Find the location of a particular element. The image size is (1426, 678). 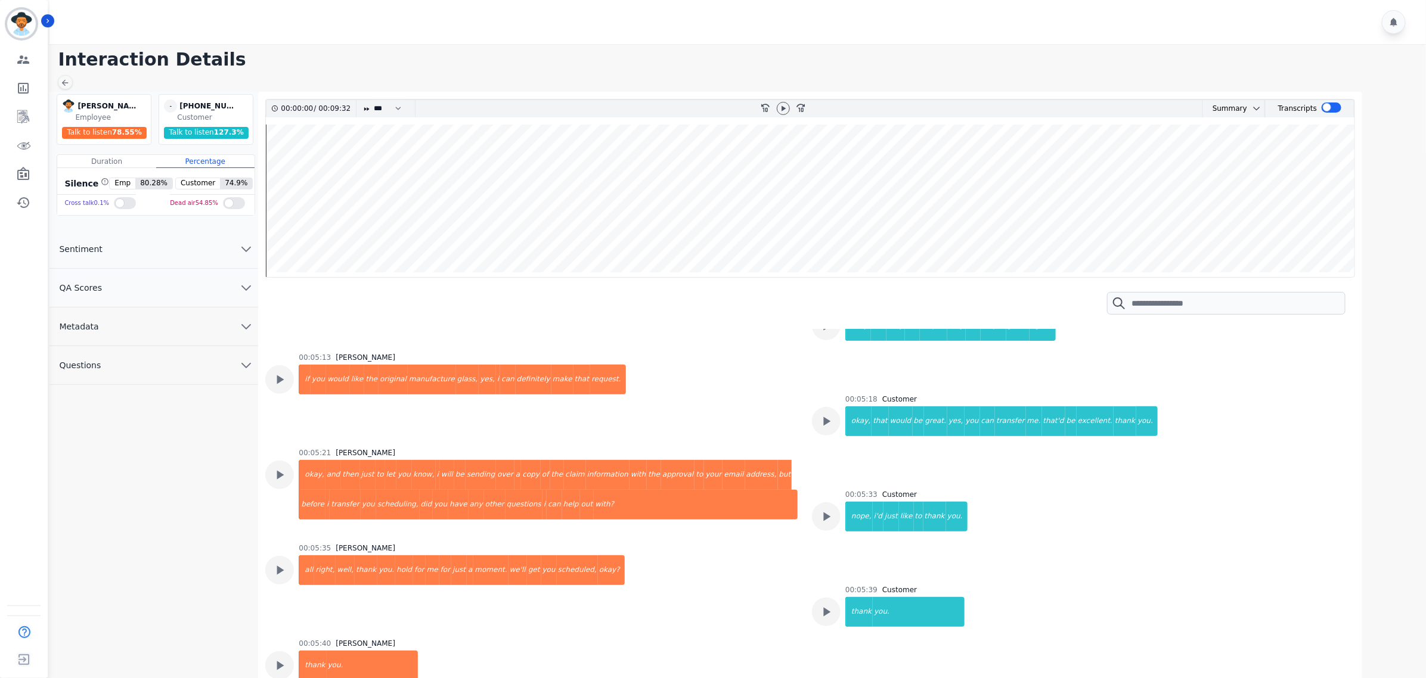

div: request. is located at coordinates (607, 380).